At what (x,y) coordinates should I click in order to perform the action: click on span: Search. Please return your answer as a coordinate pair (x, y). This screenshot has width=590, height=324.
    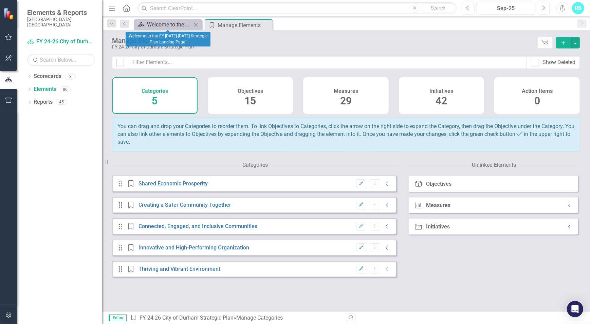
    Looking at the image, I should click on (438, 8).